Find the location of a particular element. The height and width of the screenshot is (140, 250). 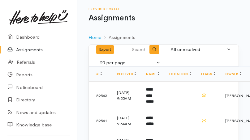

a: Name is located at coordinates (153, 74).